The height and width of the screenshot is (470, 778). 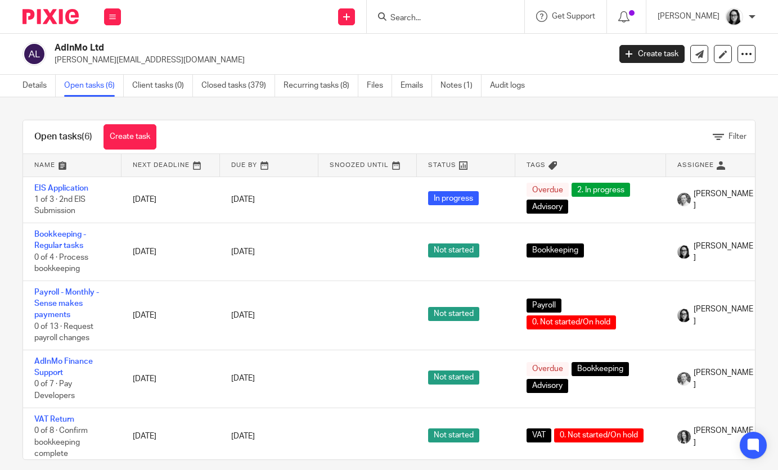 I want to click on span: 2. In progress, so click(x=601, y=190).